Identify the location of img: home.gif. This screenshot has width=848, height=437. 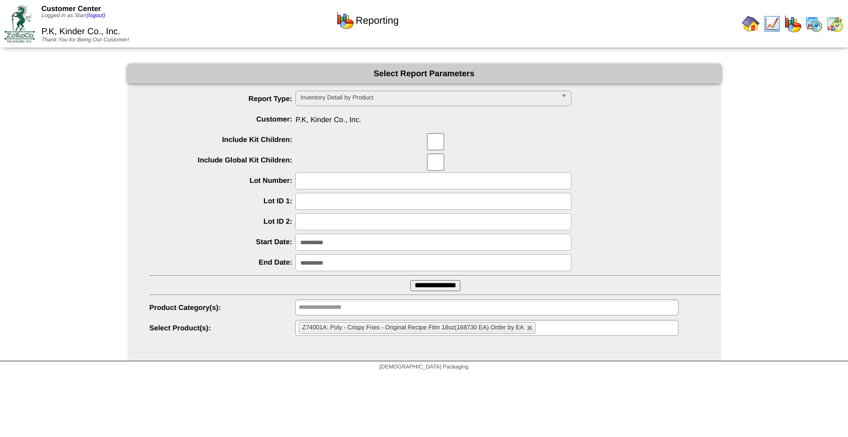
(751, 24).